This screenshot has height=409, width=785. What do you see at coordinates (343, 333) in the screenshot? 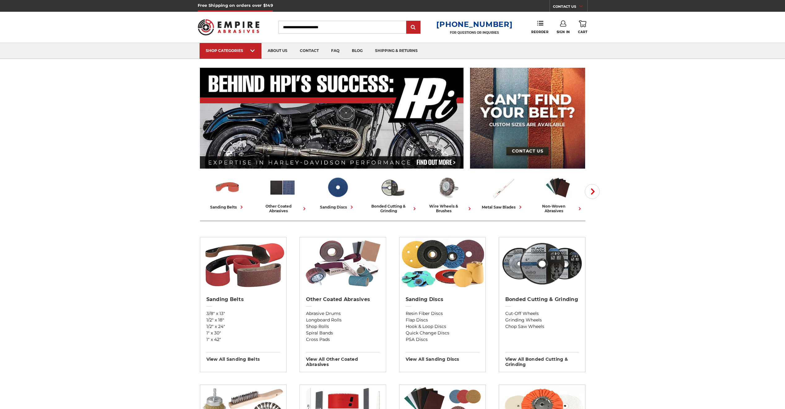
I see `a: Spiral Bands` at bounding box center [343, 333].